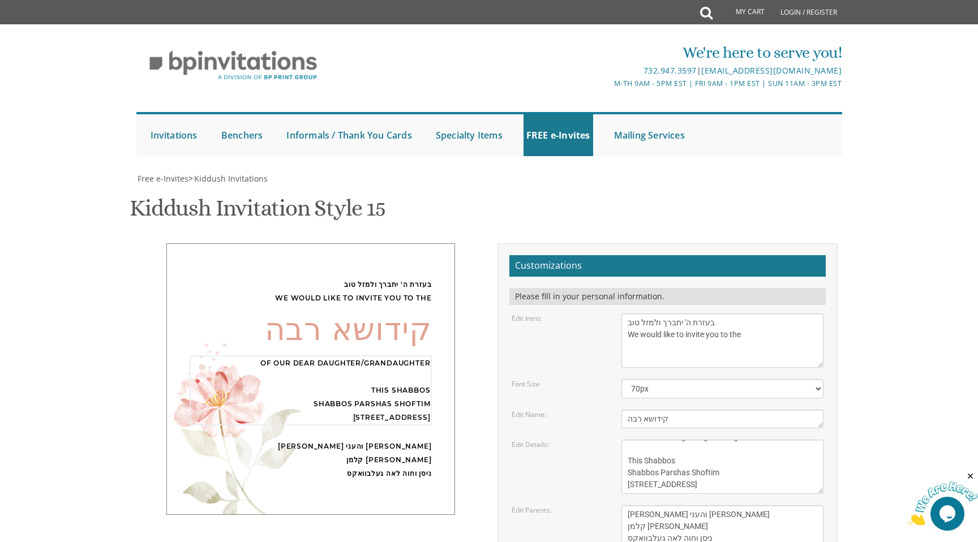 The image size is (978, 542). Describe the element at coordinates (163, 178) in the screenshot. I see `a: Free e-Invites` at that location.